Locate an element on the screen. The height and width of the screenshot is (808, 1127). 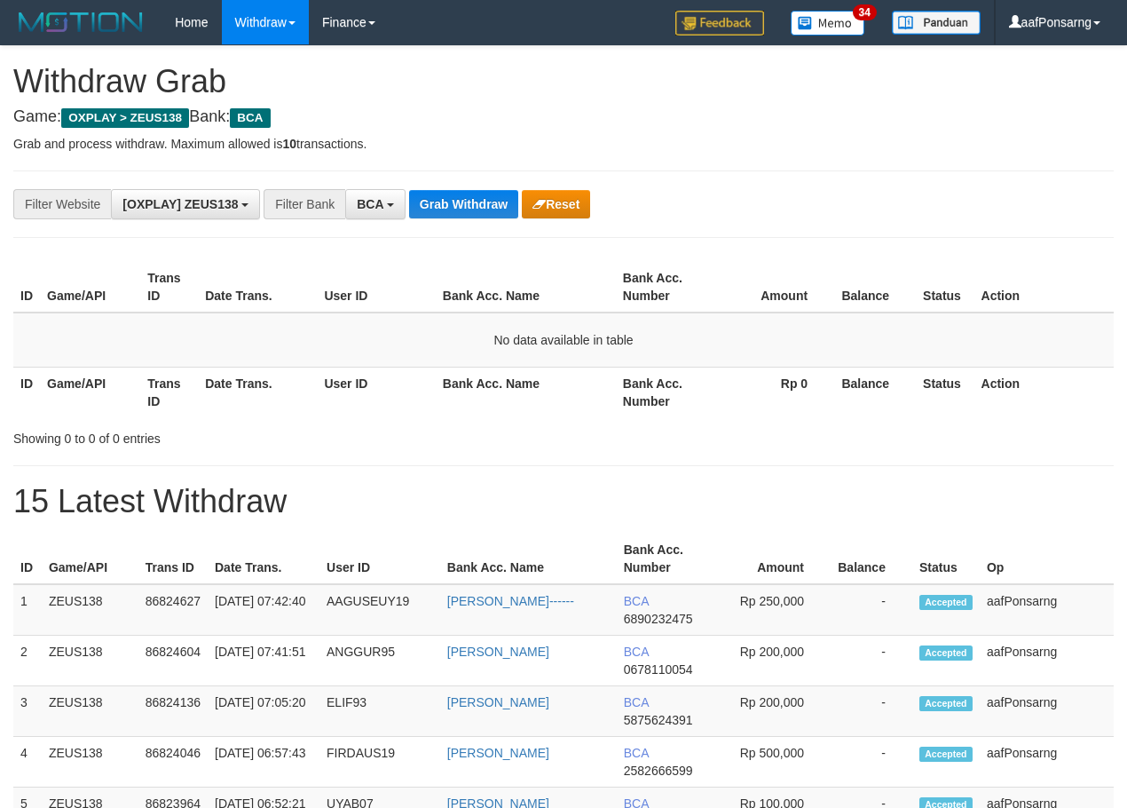
strong: 10 is located at coordinates (289, 144).